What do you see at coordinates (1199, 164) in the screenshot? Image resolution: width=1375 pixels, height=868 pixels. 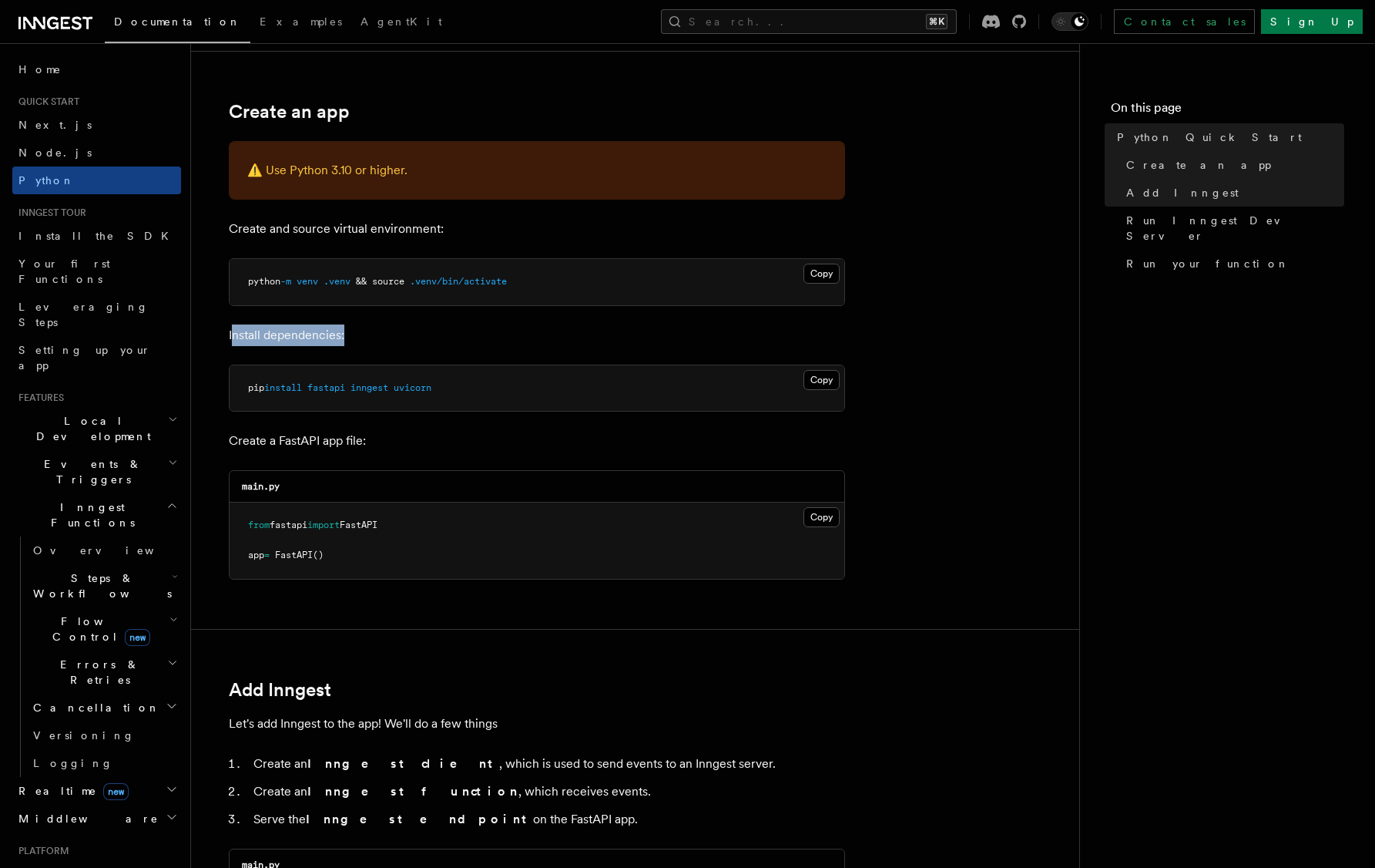 I see `span: Create an app` at bounding box center [1199, 164].